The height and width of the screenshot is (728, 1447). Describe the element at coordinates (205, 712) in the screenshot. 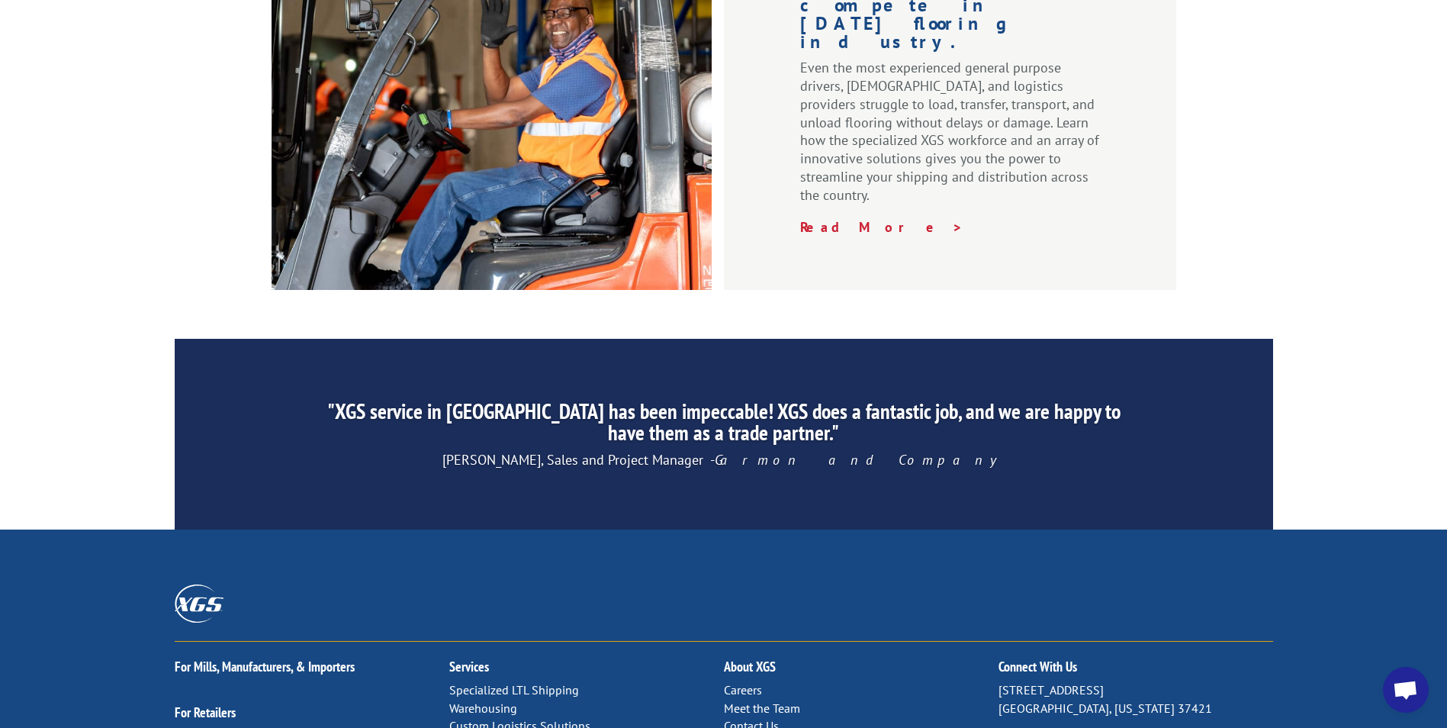

I see `a: For Retailers` at that location.